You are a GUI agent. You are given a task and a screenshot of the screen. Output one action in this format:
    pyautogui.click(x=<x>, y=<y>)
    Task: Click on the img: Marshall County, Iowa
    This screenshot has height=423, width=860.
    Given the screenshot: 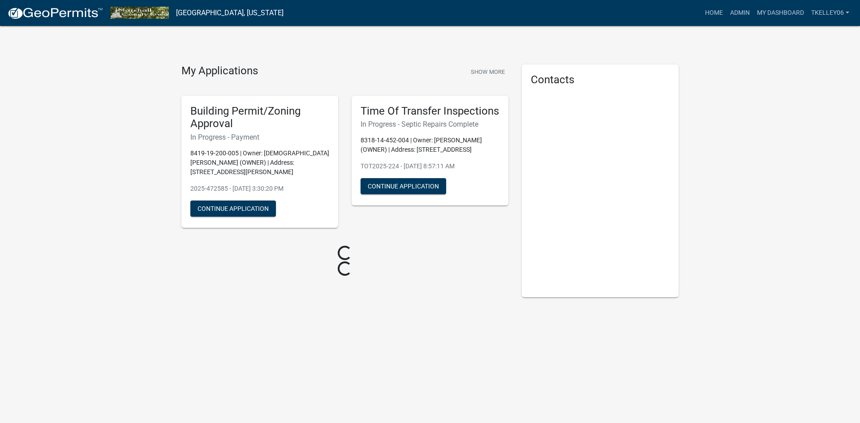 What is the action you would take?
    pyautogui.click(x=139, y=13)
    